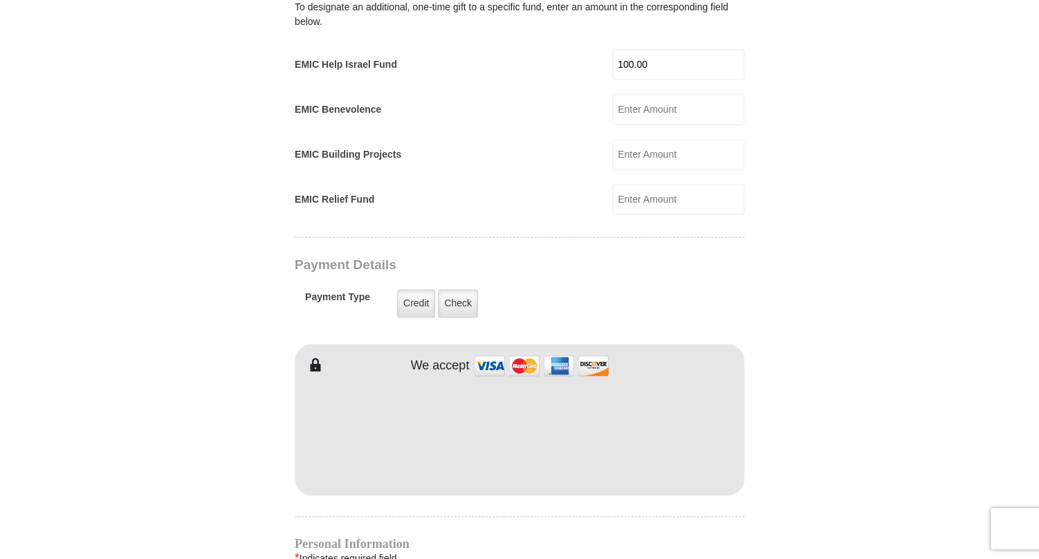 Image resolution: width=1039 pixels, height=559 pixels. What do you see at coordinates (440, 366) in the screenshot?
I see `h4: We accept` at bounding box center [440, 366].